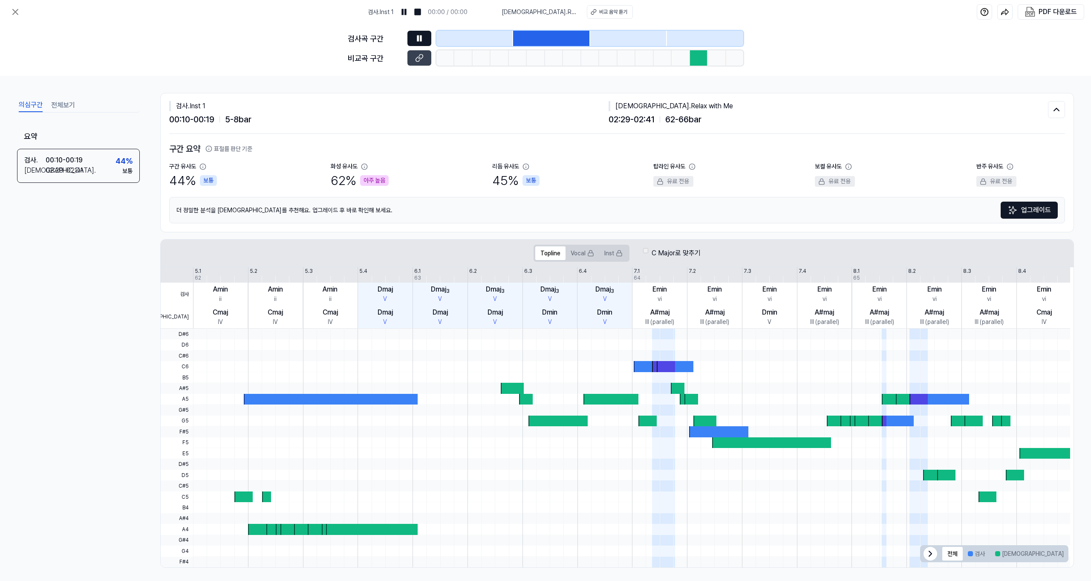 This screenshot has height=581, width=1091. Describe the element at coordinates (1005, 12) in the screenshot. I see `img: share` at that location.